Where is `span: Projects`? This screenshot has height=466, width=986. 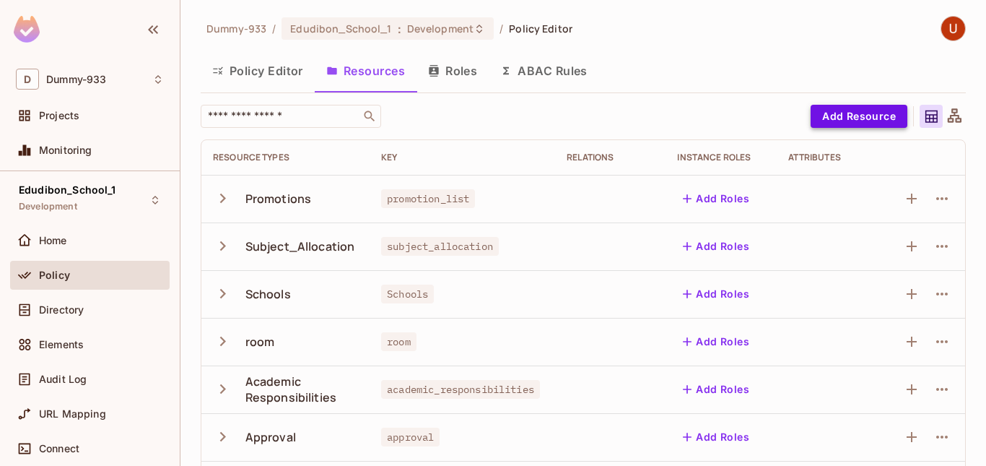 span: Projects is located at coordinates (59, 115).